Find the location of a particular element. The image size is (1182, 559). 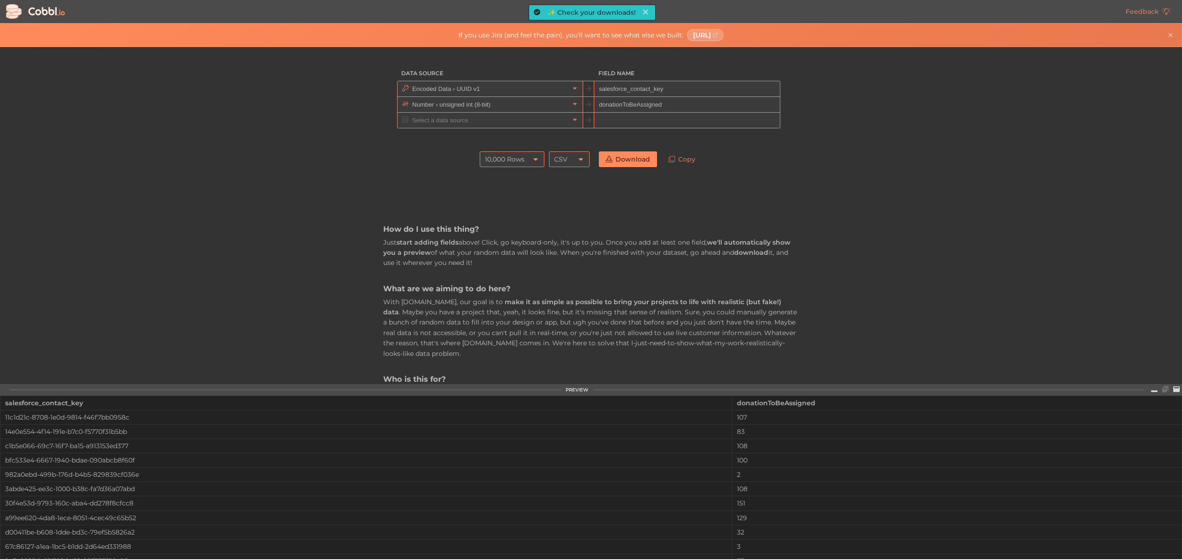

strong: start adding fields is located at coordinates (428, 242).